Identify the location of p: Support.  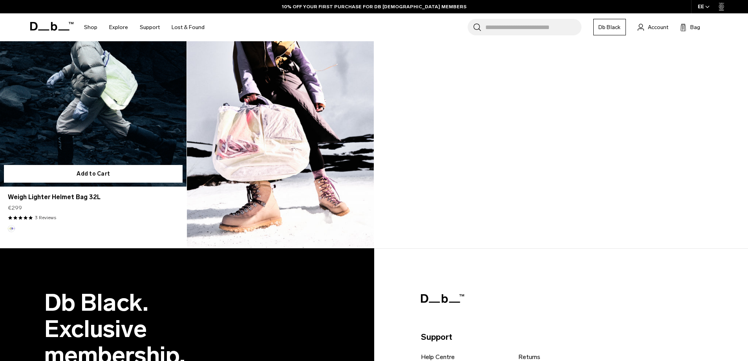
(559, 337).